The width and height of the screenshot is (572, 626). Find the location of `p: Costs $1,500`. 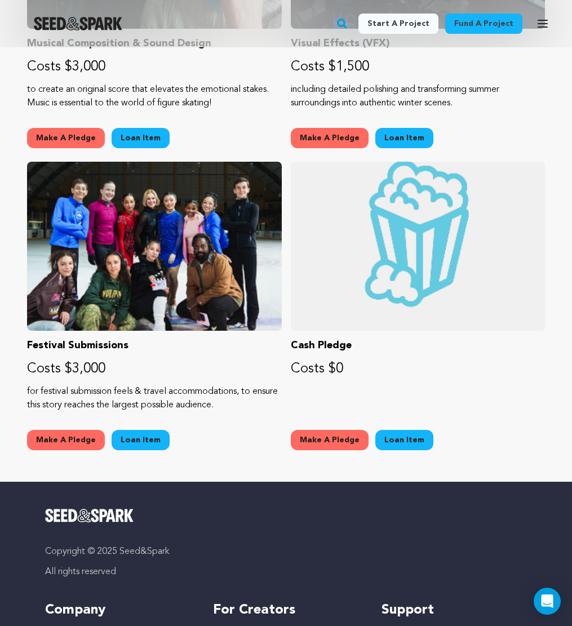

p: Costs $1,500 is located at coordinates (418, 67).